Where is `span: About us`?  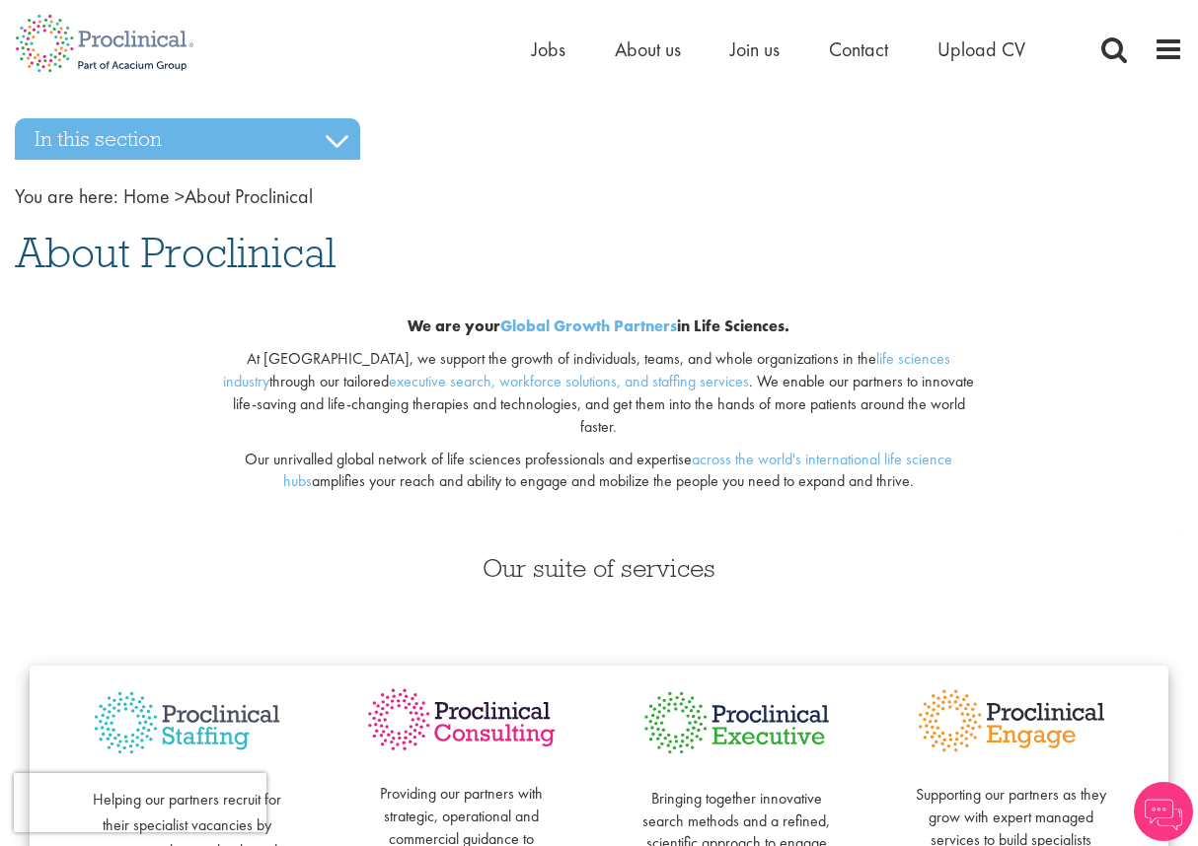
span: About us is located at coordinates (647, 49).